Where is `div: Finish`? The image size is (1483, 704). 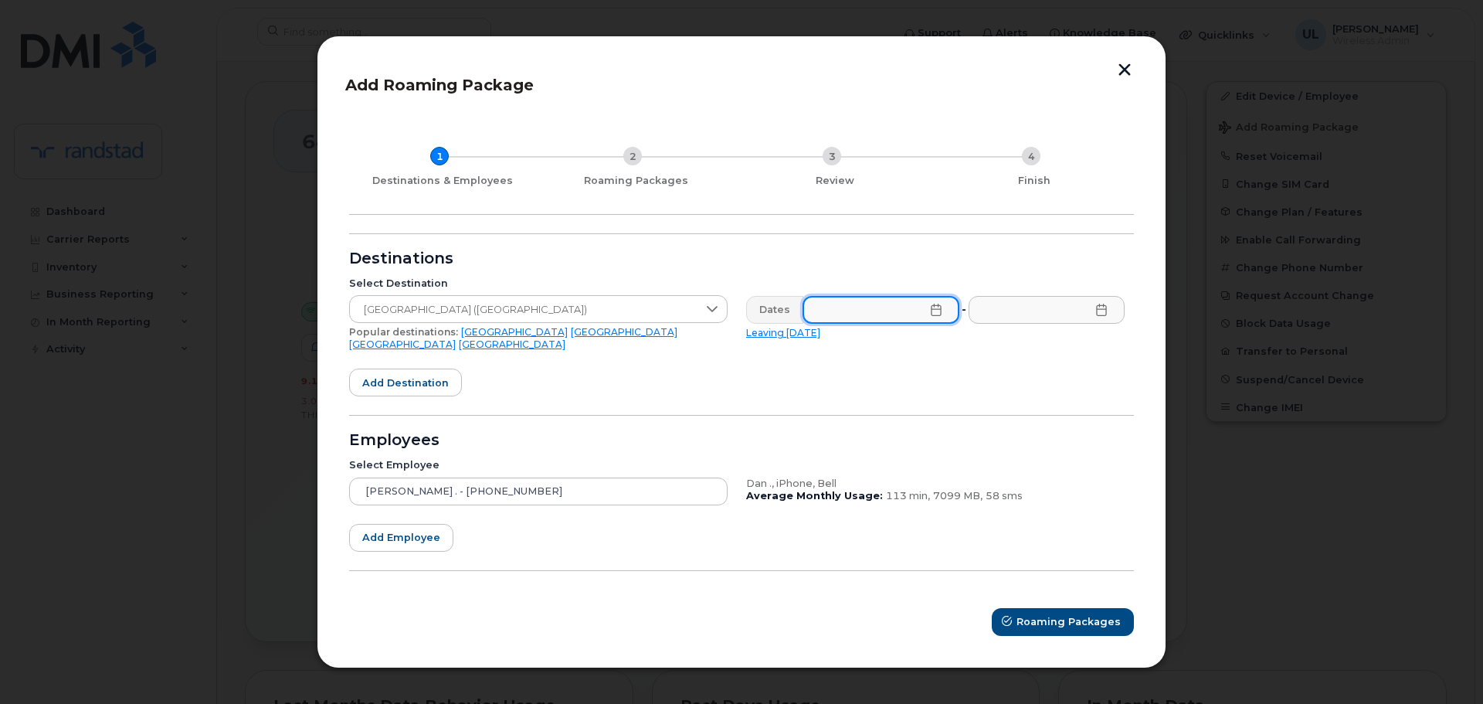
div: Finish is located at coordinates (1034, 181).